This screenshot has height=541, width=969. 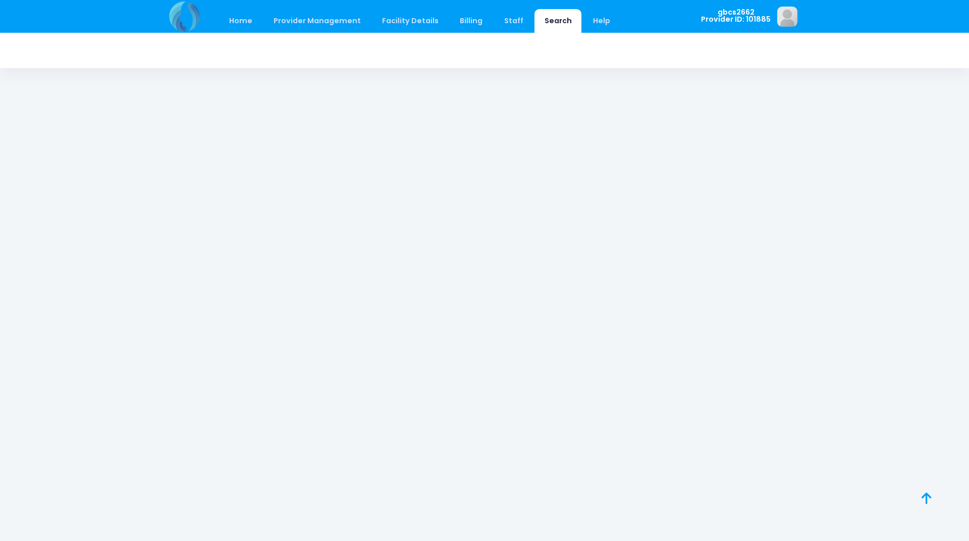 I want to click on a: Help, so click(x=601, y=21).